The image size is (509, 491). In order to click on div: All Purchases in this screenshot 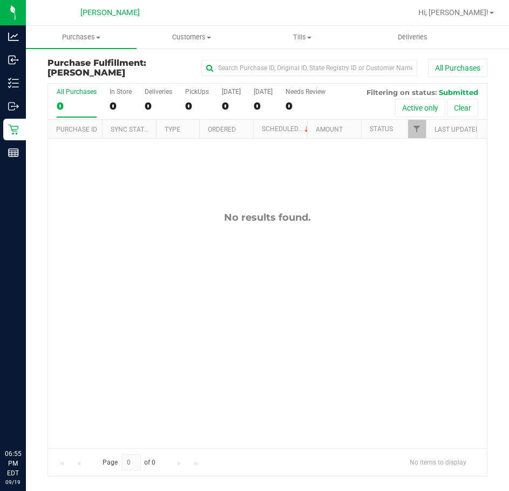, I will do `click(77, 92)`.